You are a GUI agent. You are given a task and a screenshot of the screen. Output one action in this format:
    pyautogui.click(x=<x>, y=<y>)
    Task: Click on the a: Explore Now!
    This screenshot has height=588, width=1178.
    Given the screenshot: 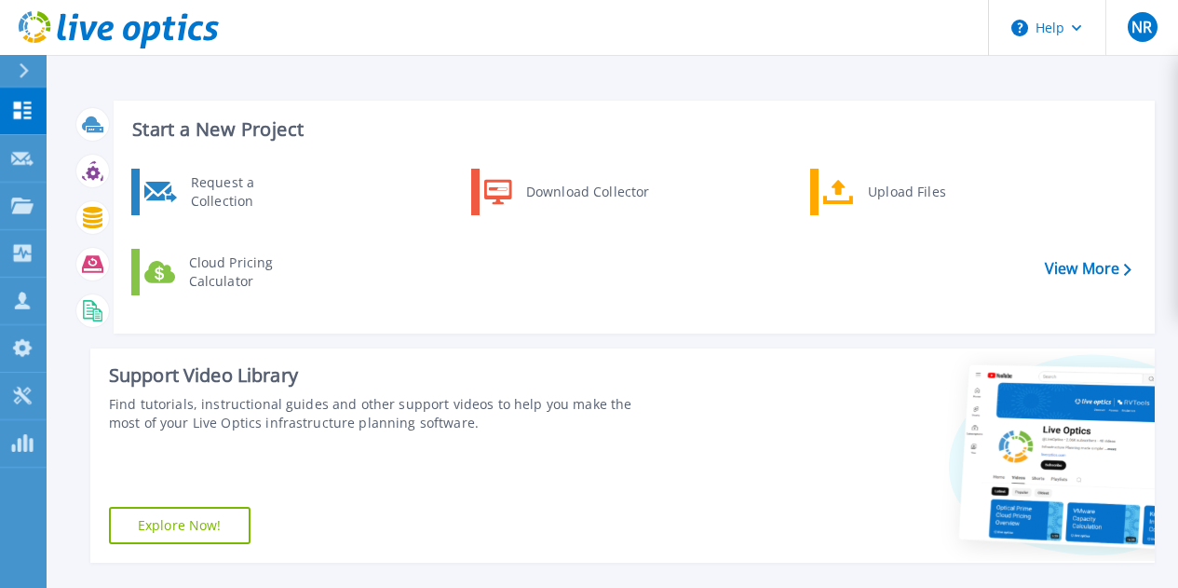 What is the action you would take?
    pyautogui.click(x=180, y=525)
    